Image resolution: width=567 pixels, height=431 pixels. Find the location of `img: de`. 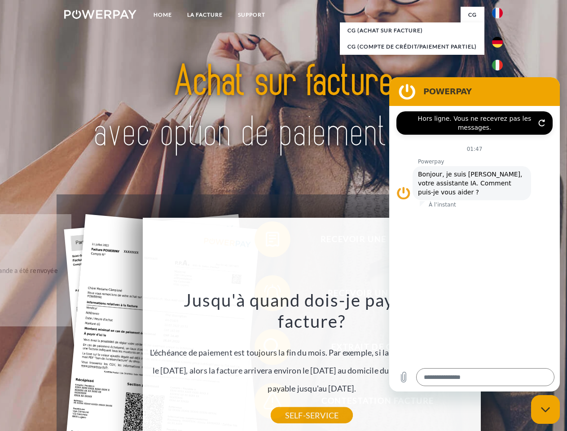

img: de is located at coordinates (498, 42).